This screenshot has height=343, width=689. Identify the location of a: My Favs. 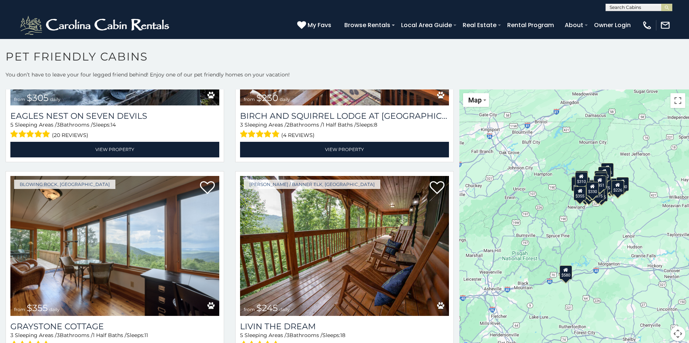
(315, 25).